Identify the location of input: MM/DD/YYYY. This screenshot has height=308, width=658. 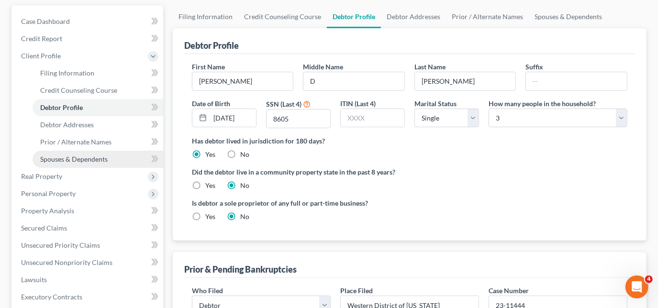
(233, 118).